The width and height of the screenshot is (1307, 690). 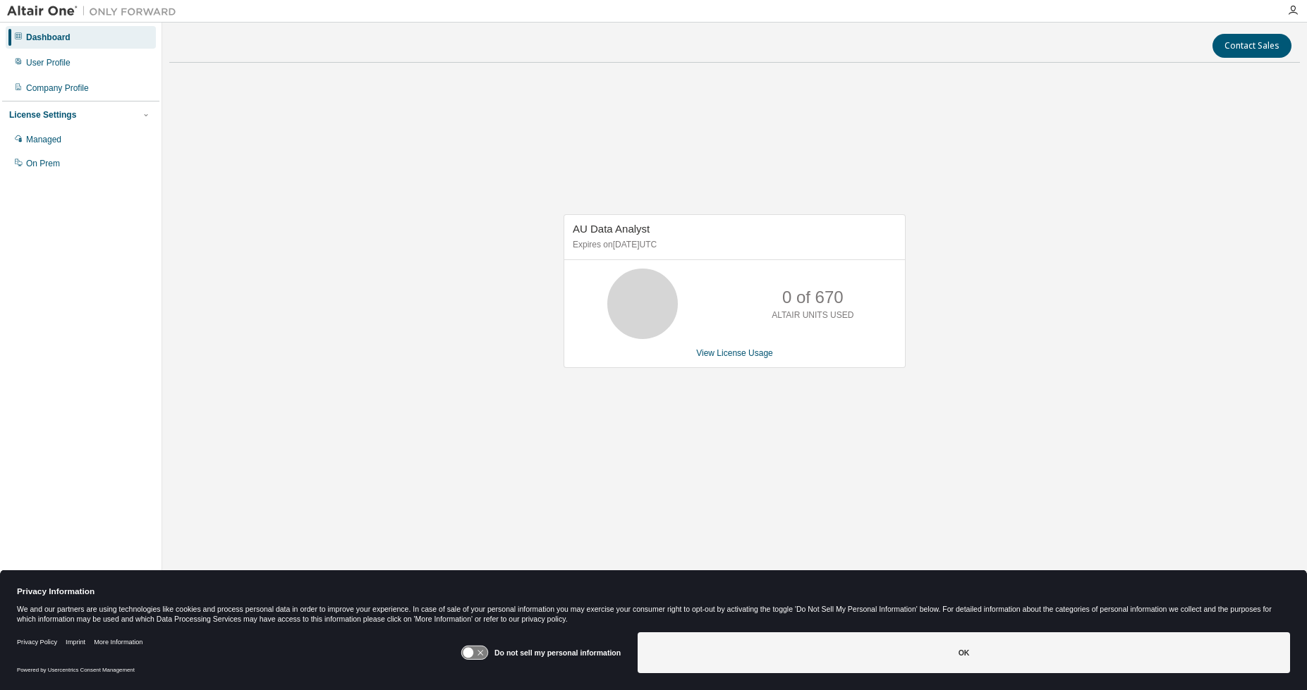 What do you see at coordinates (42, 115) in the screenshot?
I see `div: License Settings` at bounding box center [42, 115].